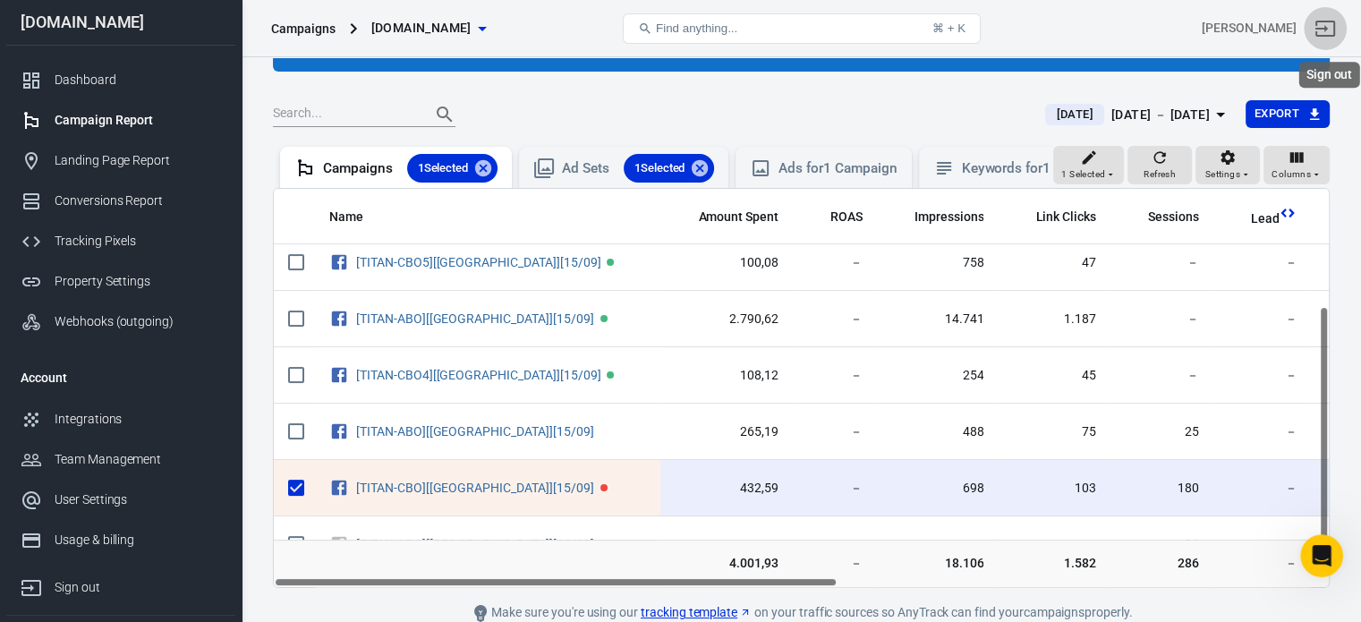  What do you see at coordinates (1161, 564) in the screenshot?
I see `span: 286` at bounding box center [1161, 564].